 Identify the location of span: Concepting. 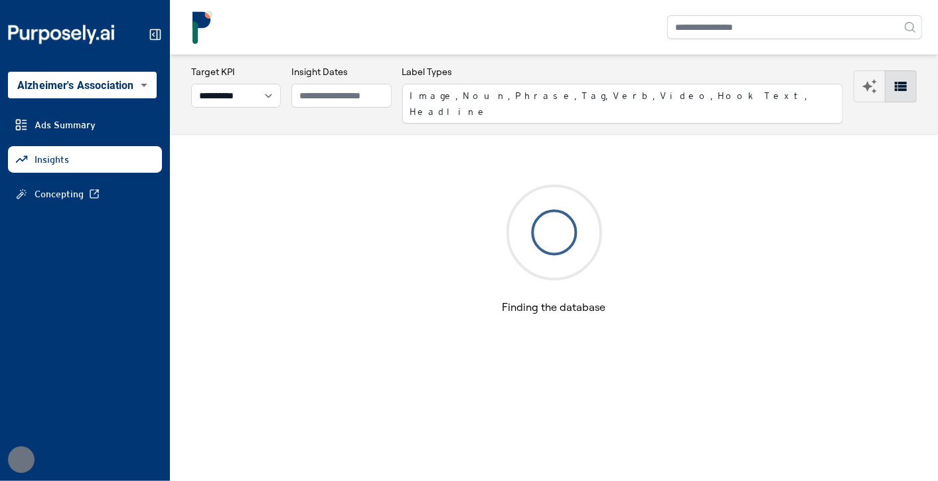
(59, 194).